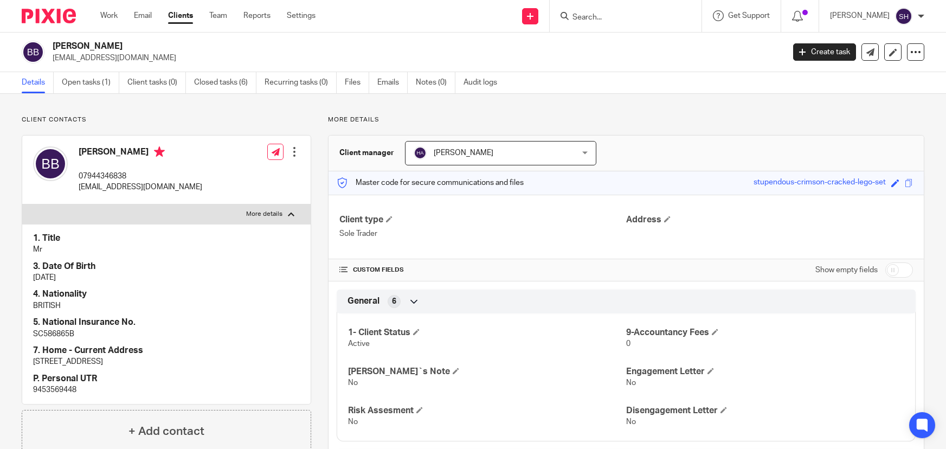 Image resolution: width=946 pixels, height=449 pixels. What do you see at coordinates (430, 183) in the screenshot?
I see `p: Master code for secure communications and files` at bounding box center [430, 183].